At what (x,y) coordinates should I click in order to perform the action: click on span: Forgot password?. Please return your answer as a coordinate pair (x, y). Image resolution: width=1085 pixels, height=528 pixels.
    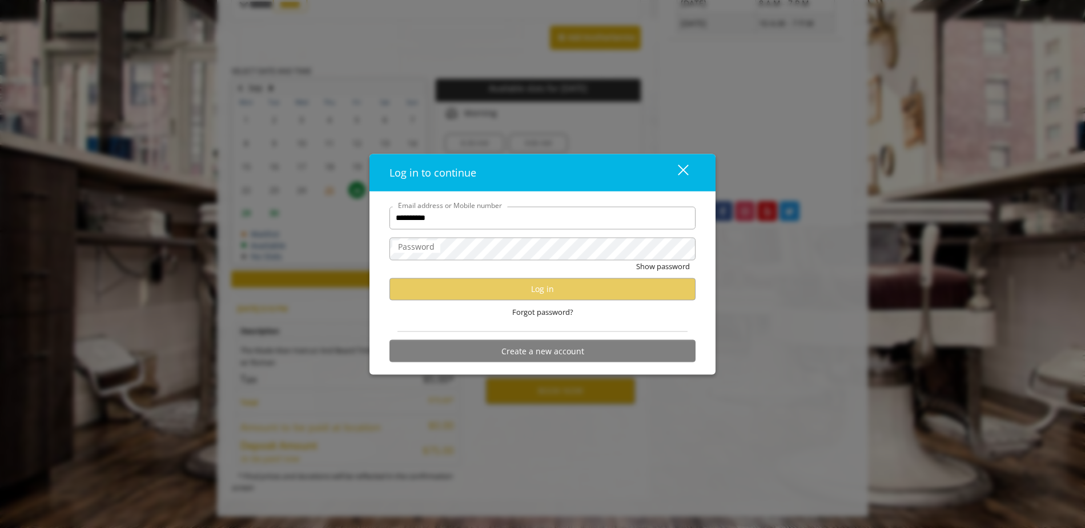
    Looking at the image, I should click on (542, 311).